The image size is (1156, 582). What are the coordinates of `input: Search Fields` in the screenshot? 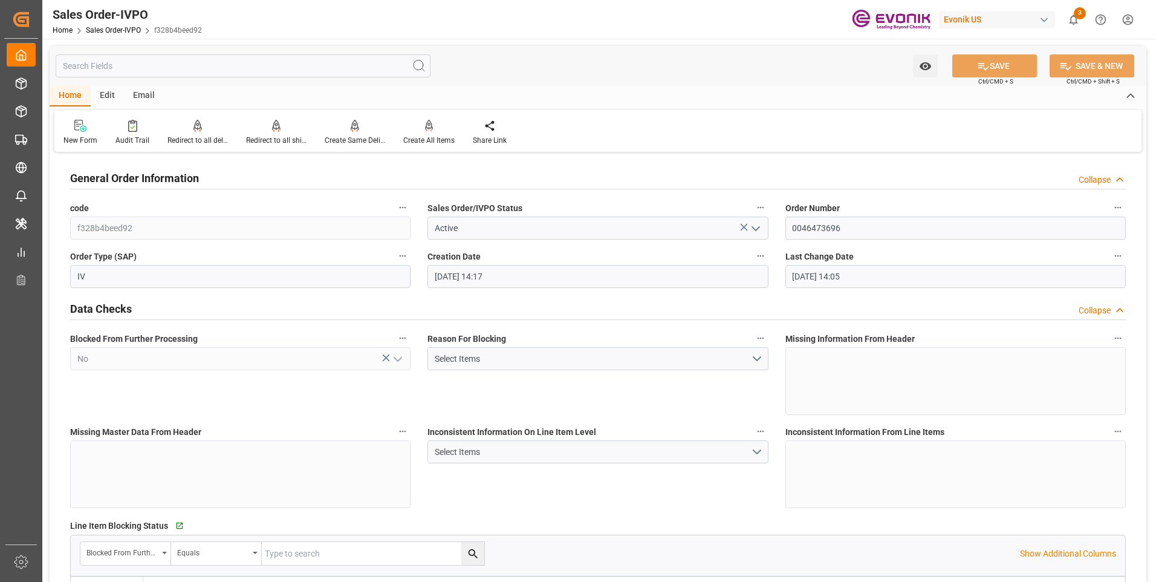 It's located at (243, 66).